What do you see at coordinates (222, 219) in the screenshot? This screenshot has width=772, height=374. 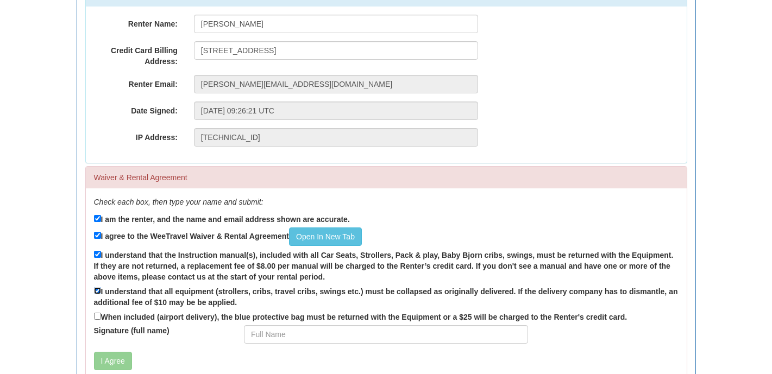 I see `label: I am the renter, and the name and email address shown are accurate.` at bounding box center [222, 219].